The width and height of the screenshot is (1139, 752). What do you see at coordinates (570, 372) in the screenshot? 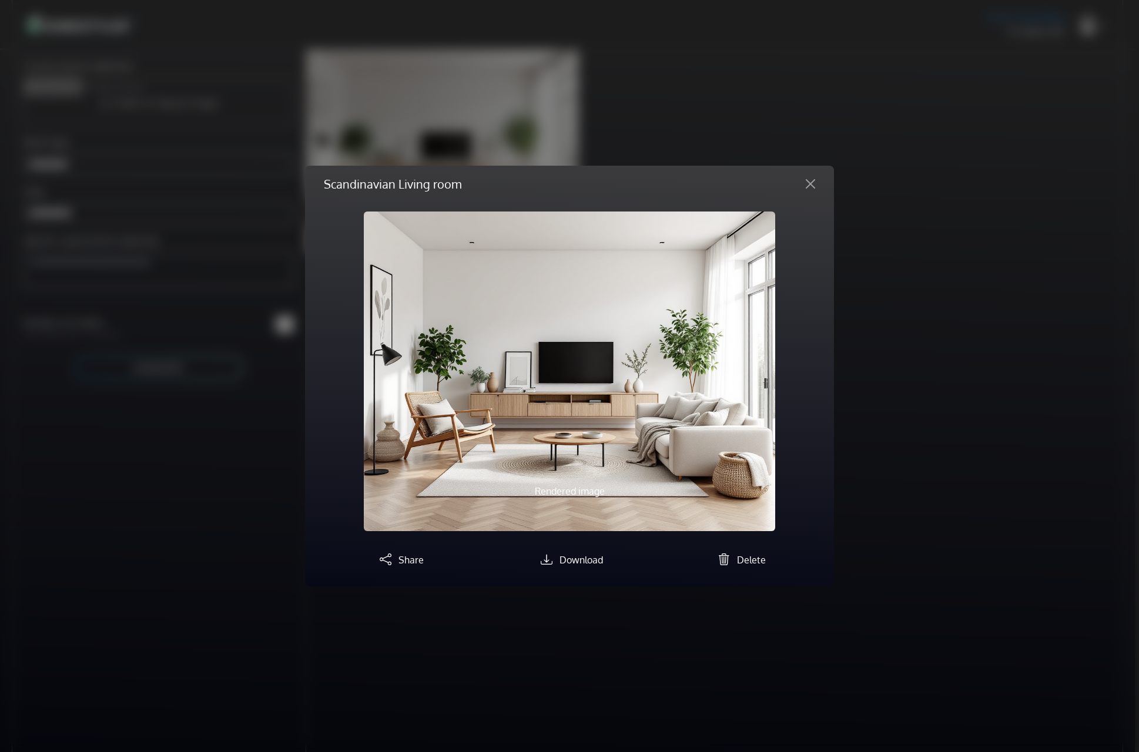
I see `img: homestyler-20250921-1-4ileh1.jpg` at bounding box center [570, 372].